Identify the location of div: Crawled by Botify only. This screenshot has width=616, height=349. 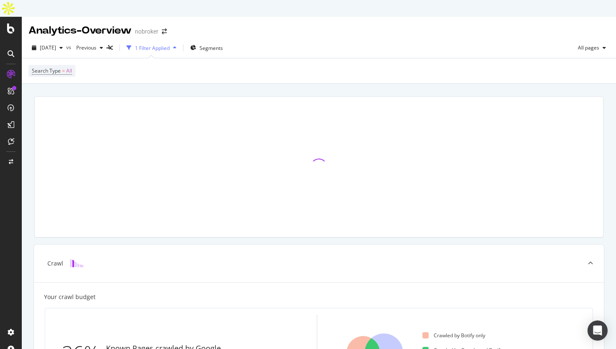
(454, 335).